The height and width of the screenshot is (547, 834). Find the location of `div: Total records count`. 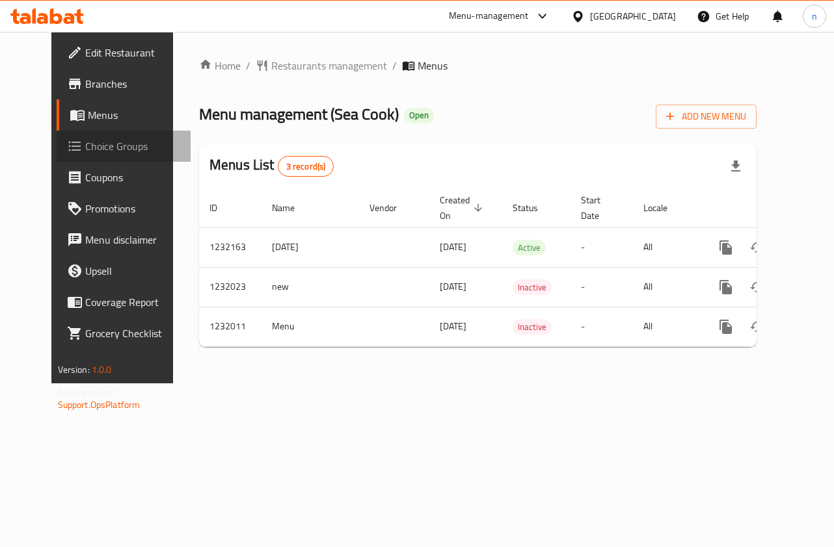

div: Total records count is located at coordinates (306, 166).